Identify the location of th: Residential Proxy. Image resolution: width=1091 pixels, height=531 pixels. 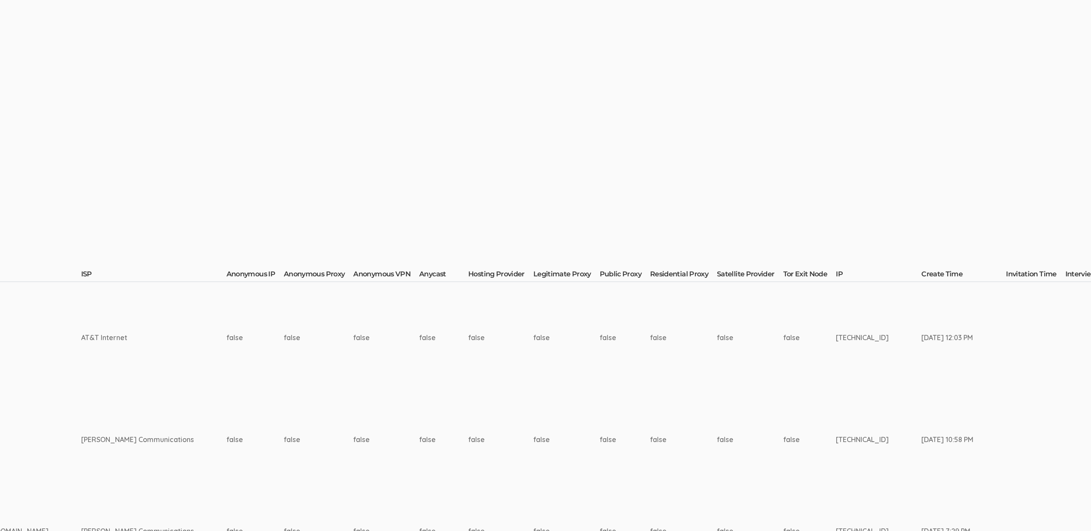
(683, 275).